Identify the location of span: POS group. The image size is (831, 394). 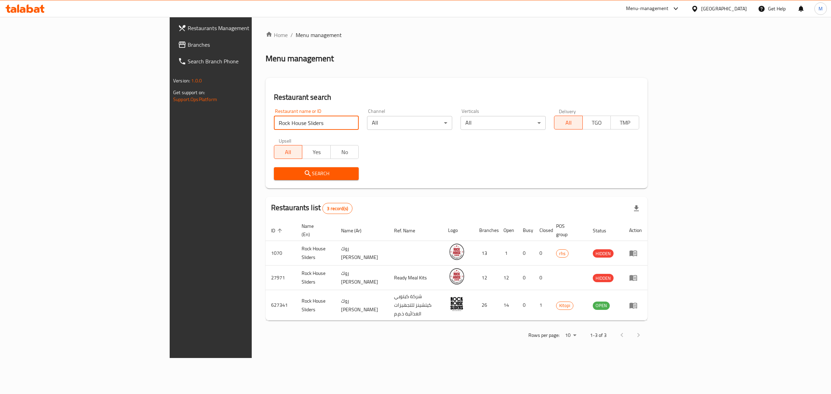
(567, 230).